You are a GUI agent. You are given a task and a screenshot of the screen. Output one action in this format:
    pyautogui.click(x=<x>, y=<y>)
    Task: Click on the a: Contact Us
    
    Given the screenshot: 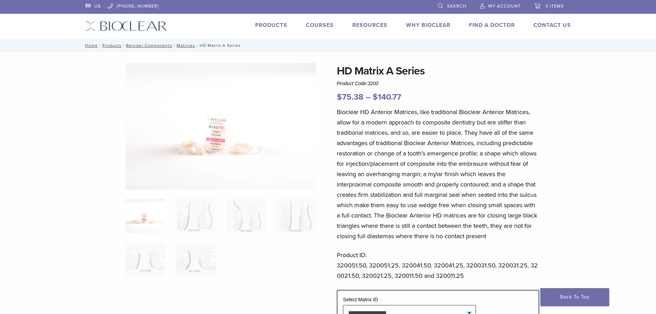 What is the action you would take?
    pyautogui.click(x=552, y=25)
    